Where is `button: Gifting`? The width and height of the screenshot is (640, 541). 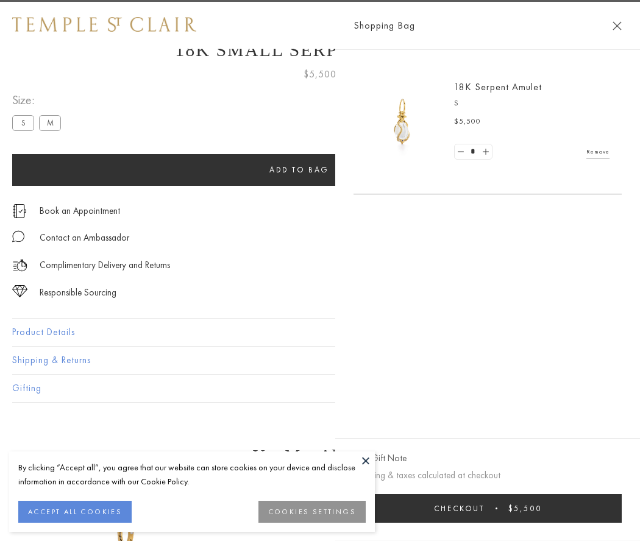 button: Gifting is located at coordinates (320, 388).